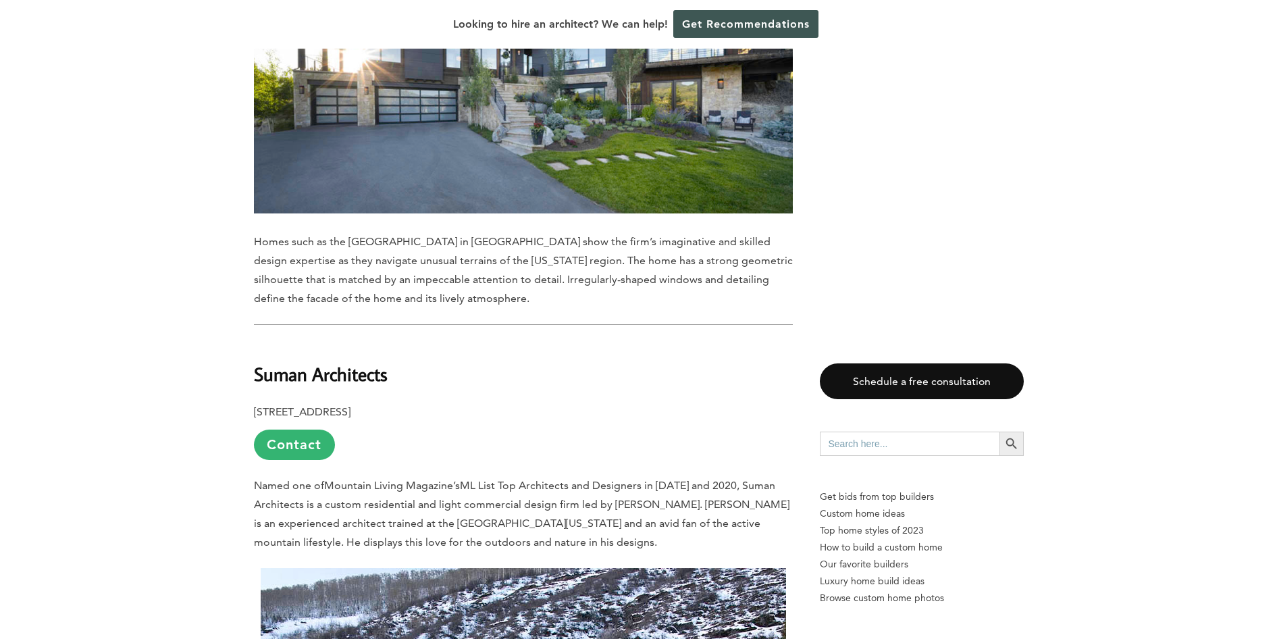  I want to click on a: Contact, so click(294, 444).